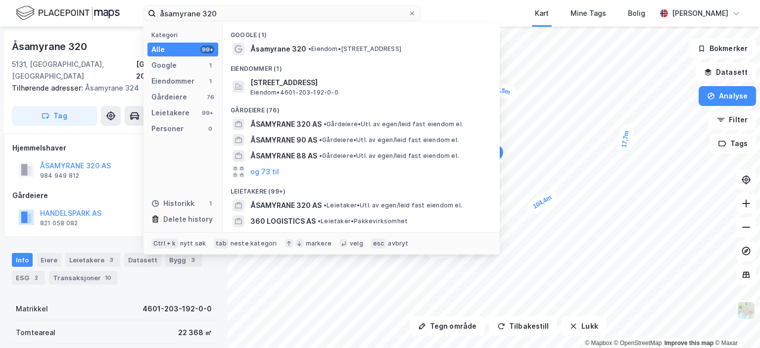  What do you see at coordinates (173, 81) in the screenshot?
I see `div: Eiendommer` at bounding box center [173, 81].